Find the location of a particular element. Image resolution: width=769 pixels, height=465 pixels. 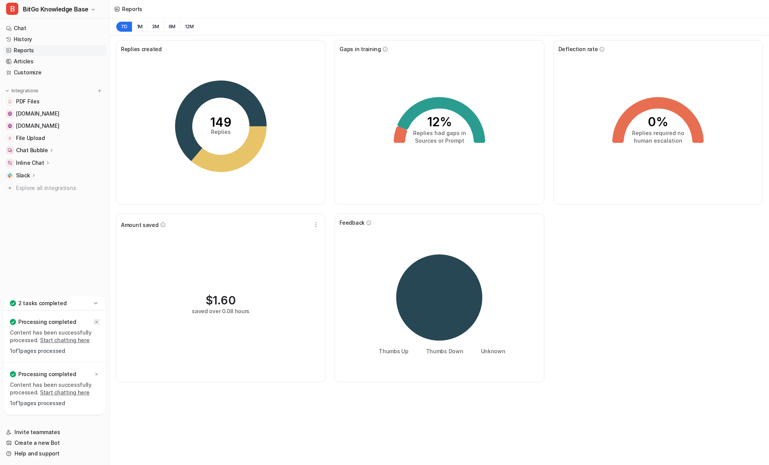

tspan: Replies had gaps in is located at coordinates (439, 133).